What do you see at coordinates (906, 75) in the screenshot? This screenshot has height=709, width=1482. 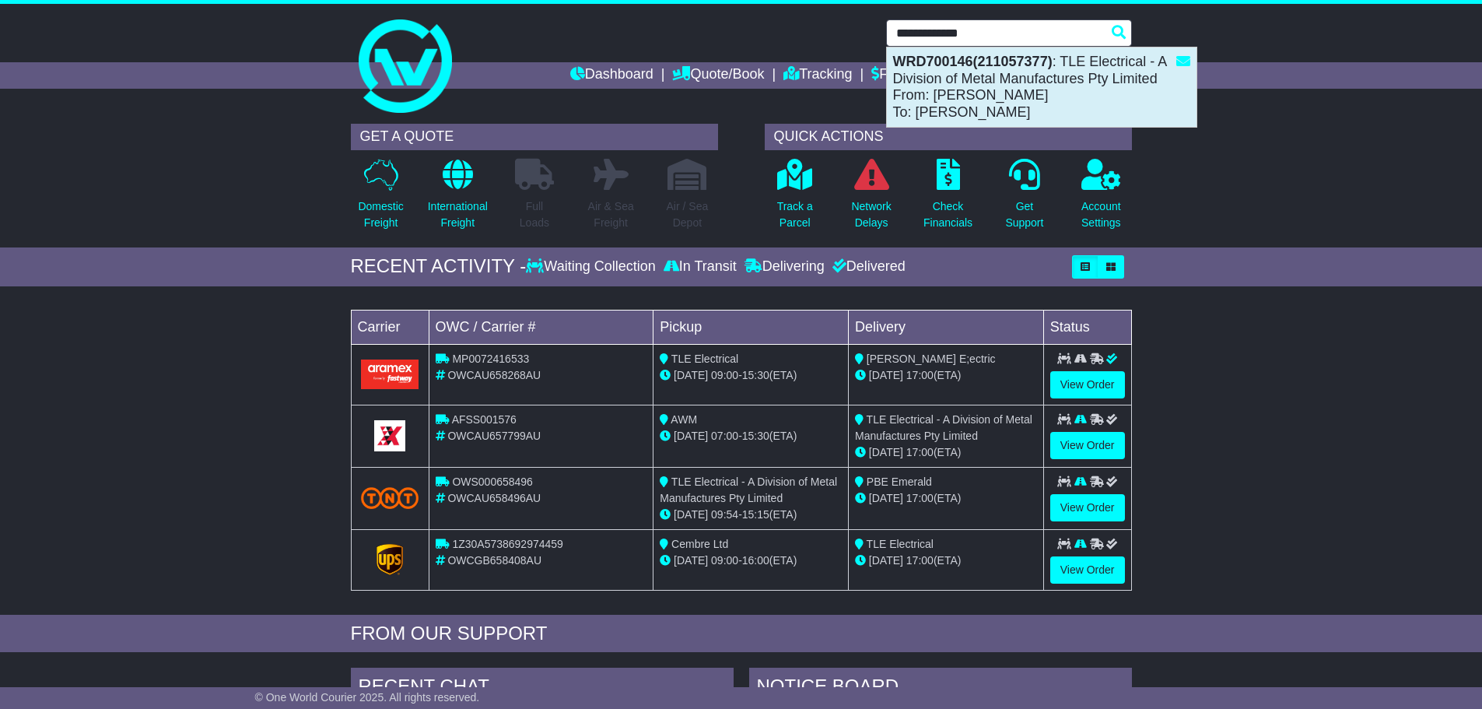 I see `a: Financials` at bounding box center [906, 75].